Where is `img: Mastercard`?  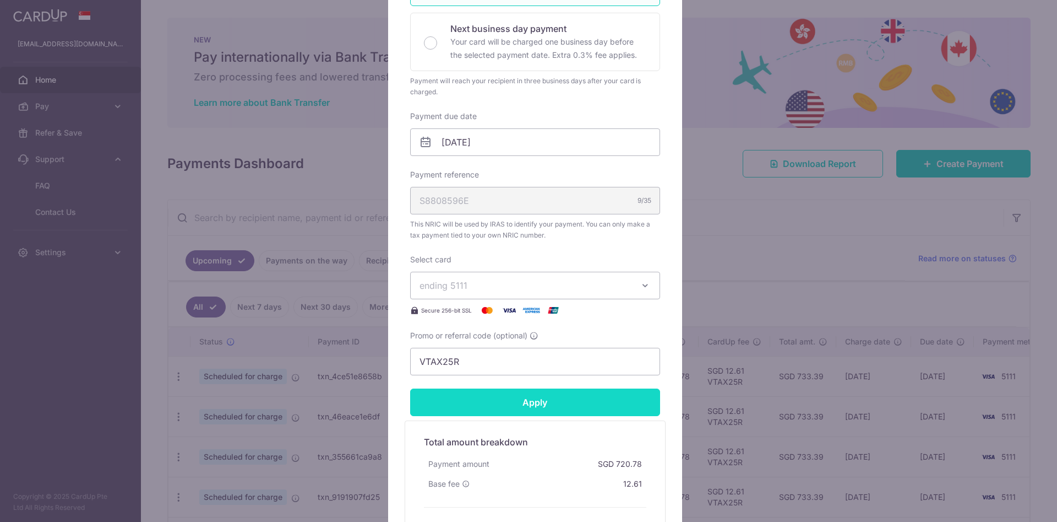
img: Mastercard is located at coordinates (487, 310).